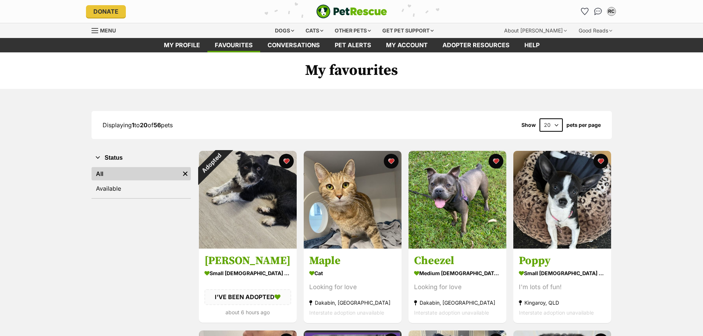  What do you see at coordinates (599, 11) in the screenshot?
I see `ul: Account quick links` at bounding box center [599, 11].